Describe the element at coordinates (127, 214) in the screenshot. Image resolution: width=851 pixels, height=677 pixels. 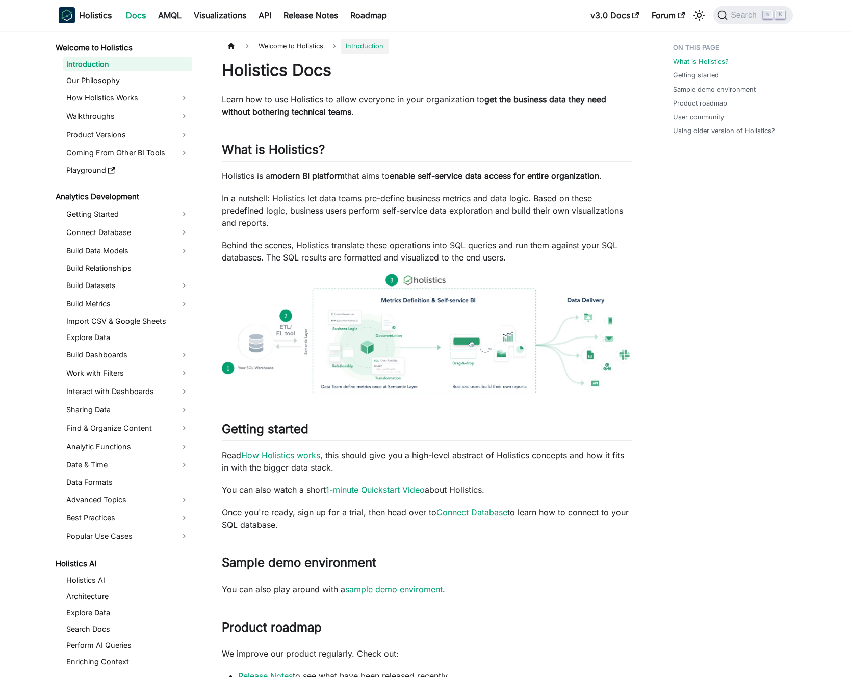
I see `a: Getting Started` at that location.